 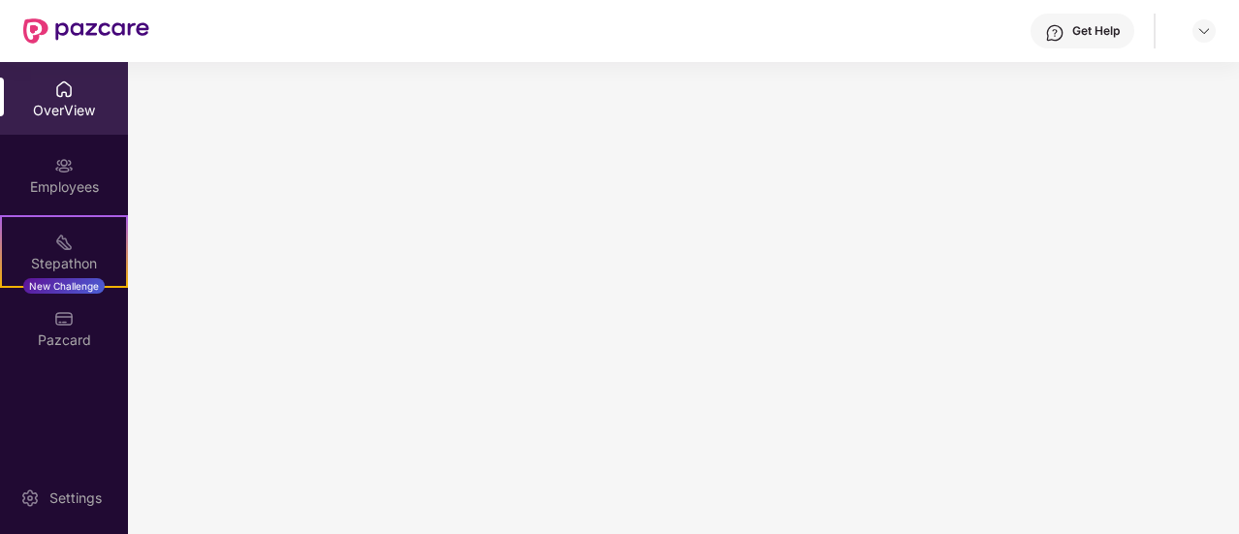 What do you see at coordinates (1055, 33) in the screenshot?
I see `img: svg+xml;base64,PHN2ZyBpZD0iSGVscC0zMngzMiIgeG1sbnM9Imh0dHA6Ly93d3cudzMub3JnLzIwMDAvc3ZnIiB3aWR0aD...` at bounding box center [1055, 33].